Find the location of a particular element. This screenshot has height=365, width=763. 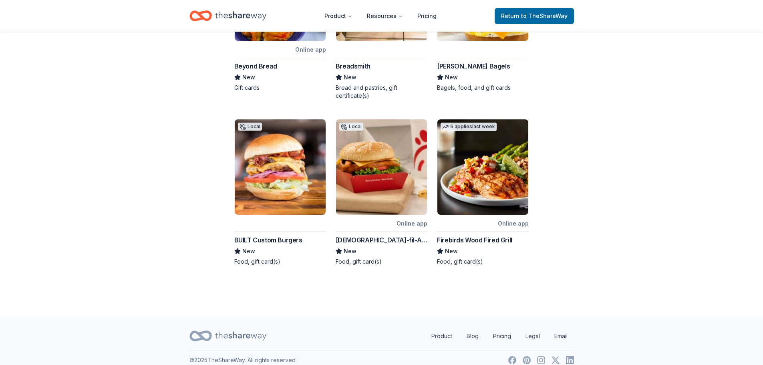

img: Image for Firebirds Wood Fired Grill is located at coordinates (482, 167).